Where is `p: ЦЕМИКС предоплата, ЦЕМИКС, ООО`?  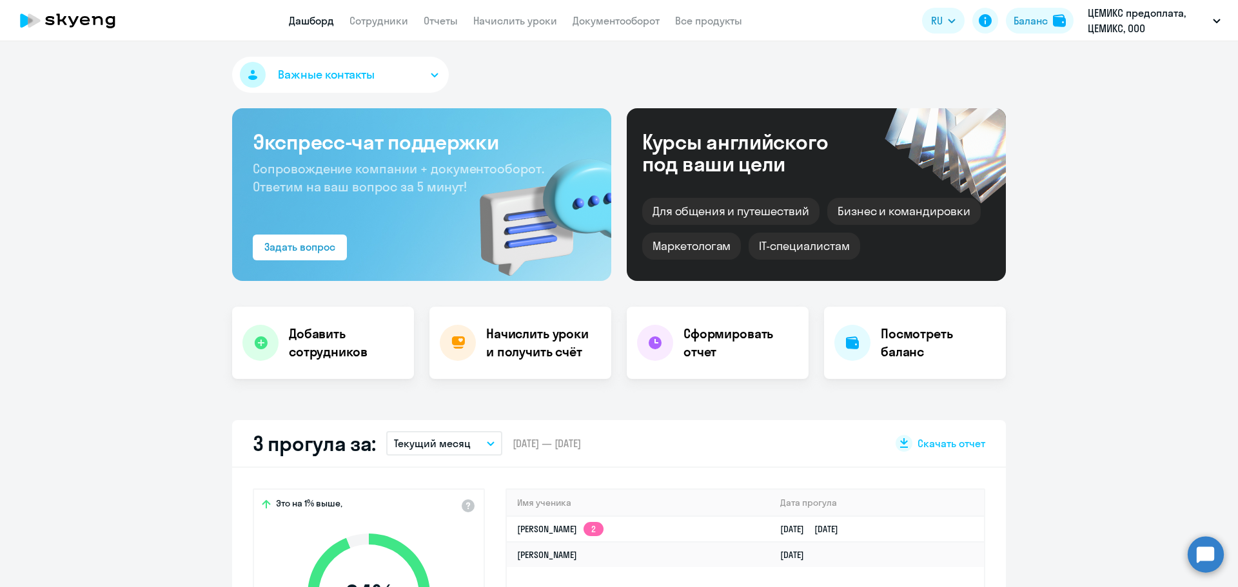
p: ЦЕМИКС предоплата, ЦЕМИКС, ООО is located at coordinates (1148, 21).